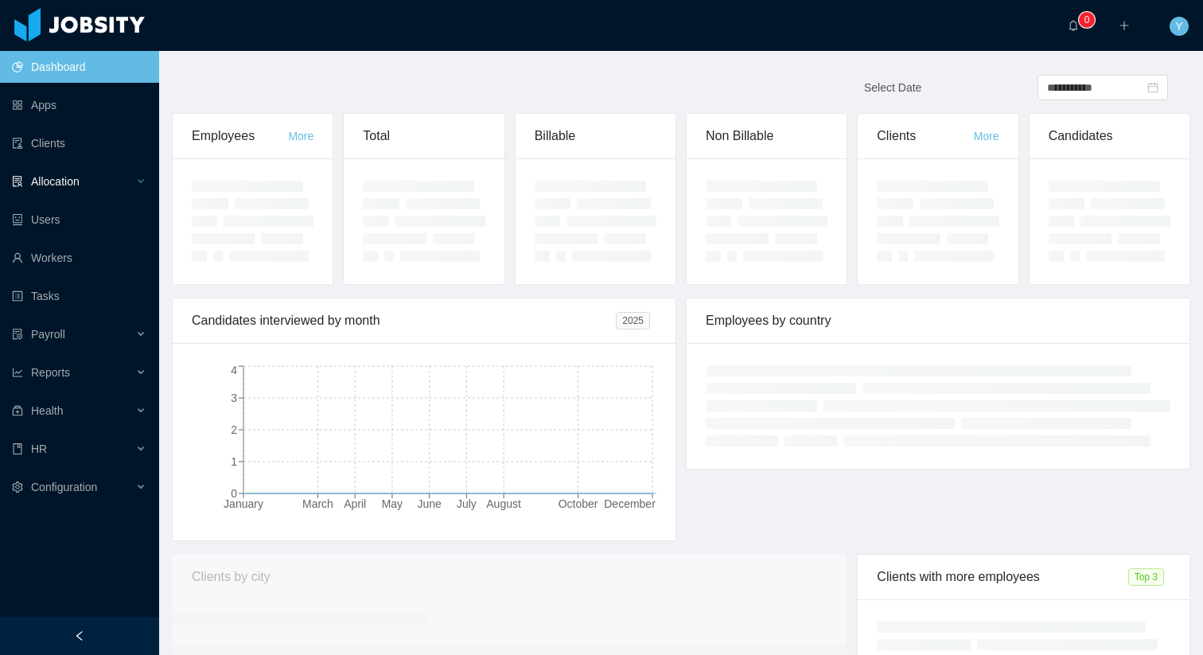 The image size is (1203, 655). What do you see at coordinates (1001, 577) in the screenshot?
I see `div: Clients with more employees` at bounding box center [1001, 577].